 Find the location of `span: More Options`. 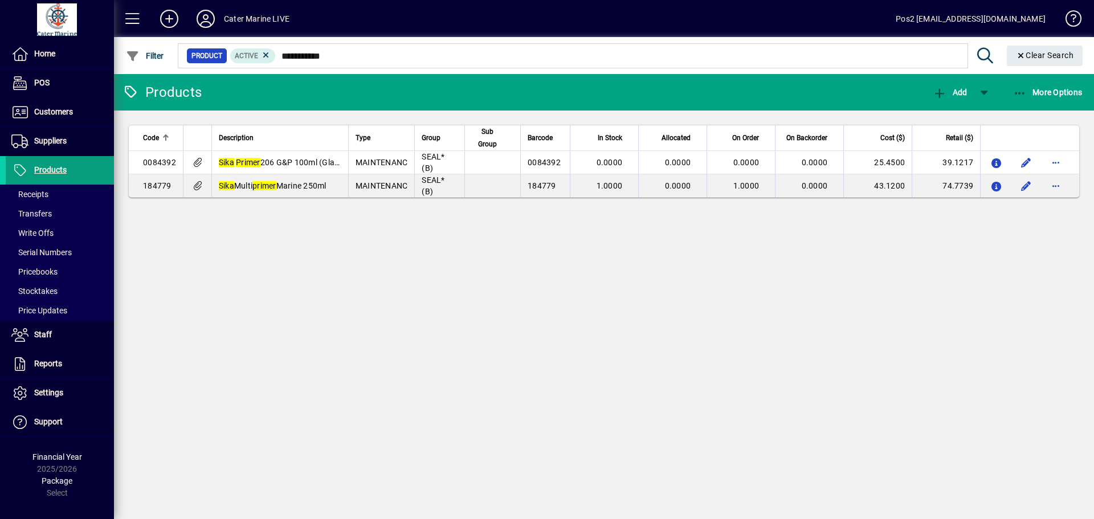

span: More Options is located at coordinates (1048, 92).